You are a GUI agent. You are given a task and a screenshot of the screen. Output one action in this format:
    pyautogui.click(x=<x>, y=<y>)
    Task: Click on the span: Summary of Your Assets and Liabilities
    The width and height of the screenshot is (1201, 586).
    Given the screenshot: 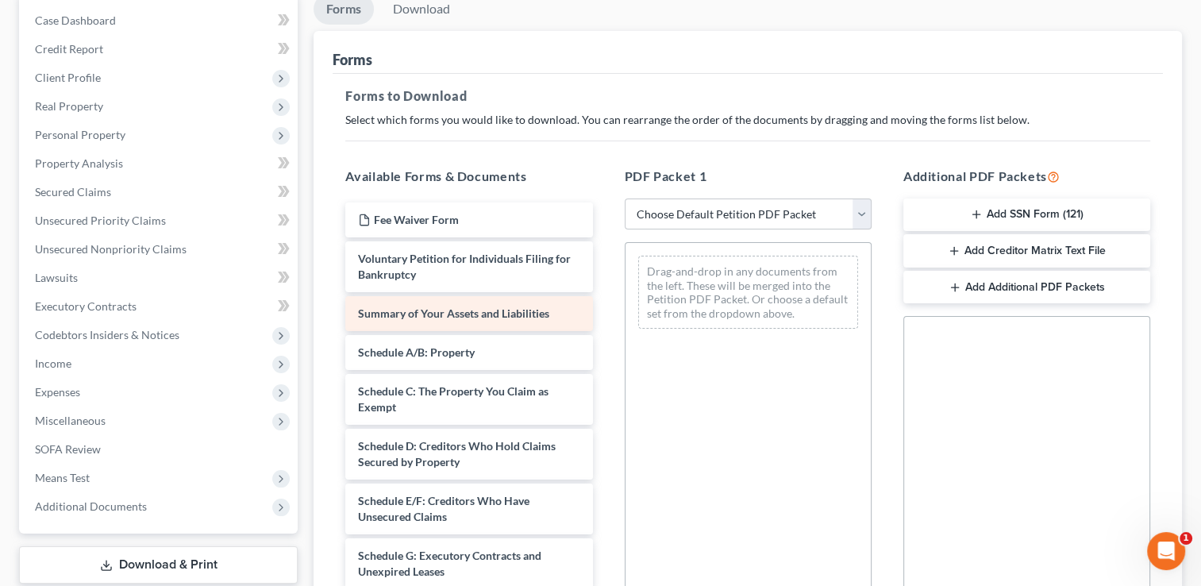 What is the action you would take?
    pyautogui.click(x=453, y=313)
    